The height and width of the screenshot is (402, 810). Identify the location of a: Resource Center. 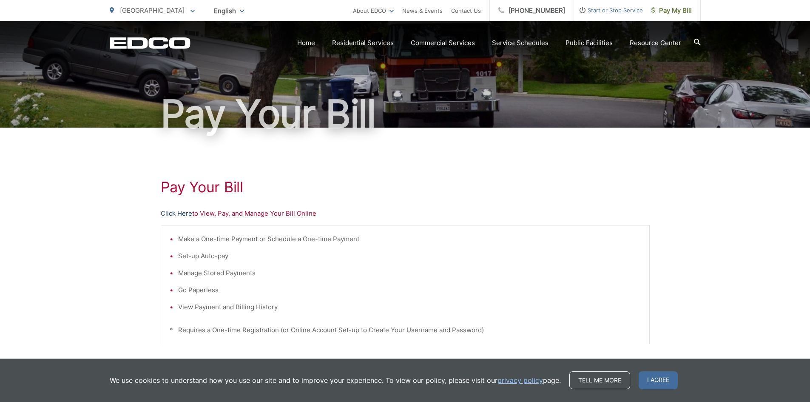
(655, 43).